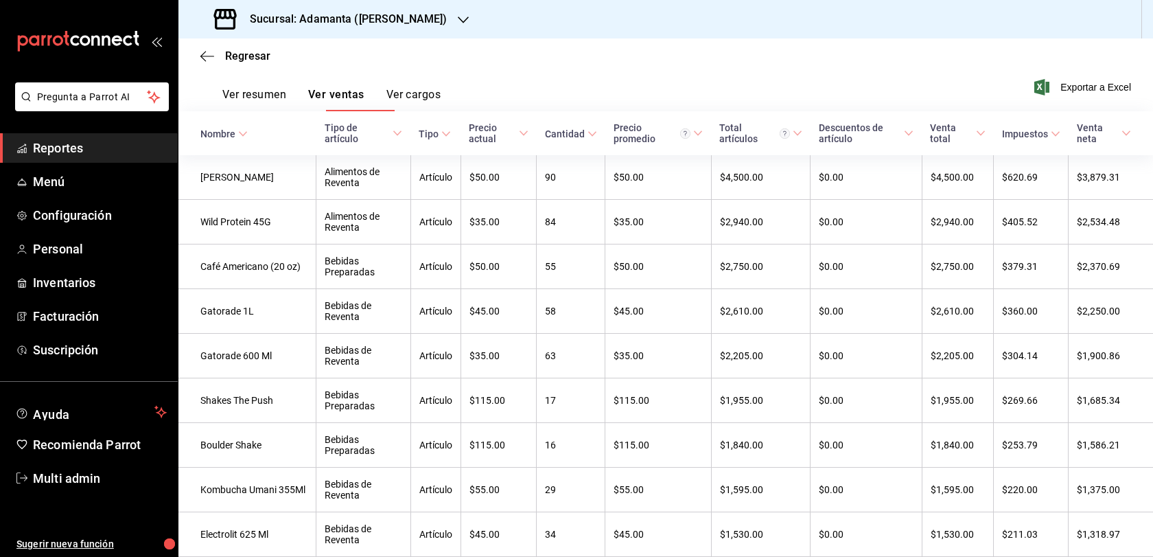 The height and width of the screenshot is (557, 1153). What do you see at coordinates (571, 177) in the screenshot?
I see `td: 90` at bounding box center [571, 177].